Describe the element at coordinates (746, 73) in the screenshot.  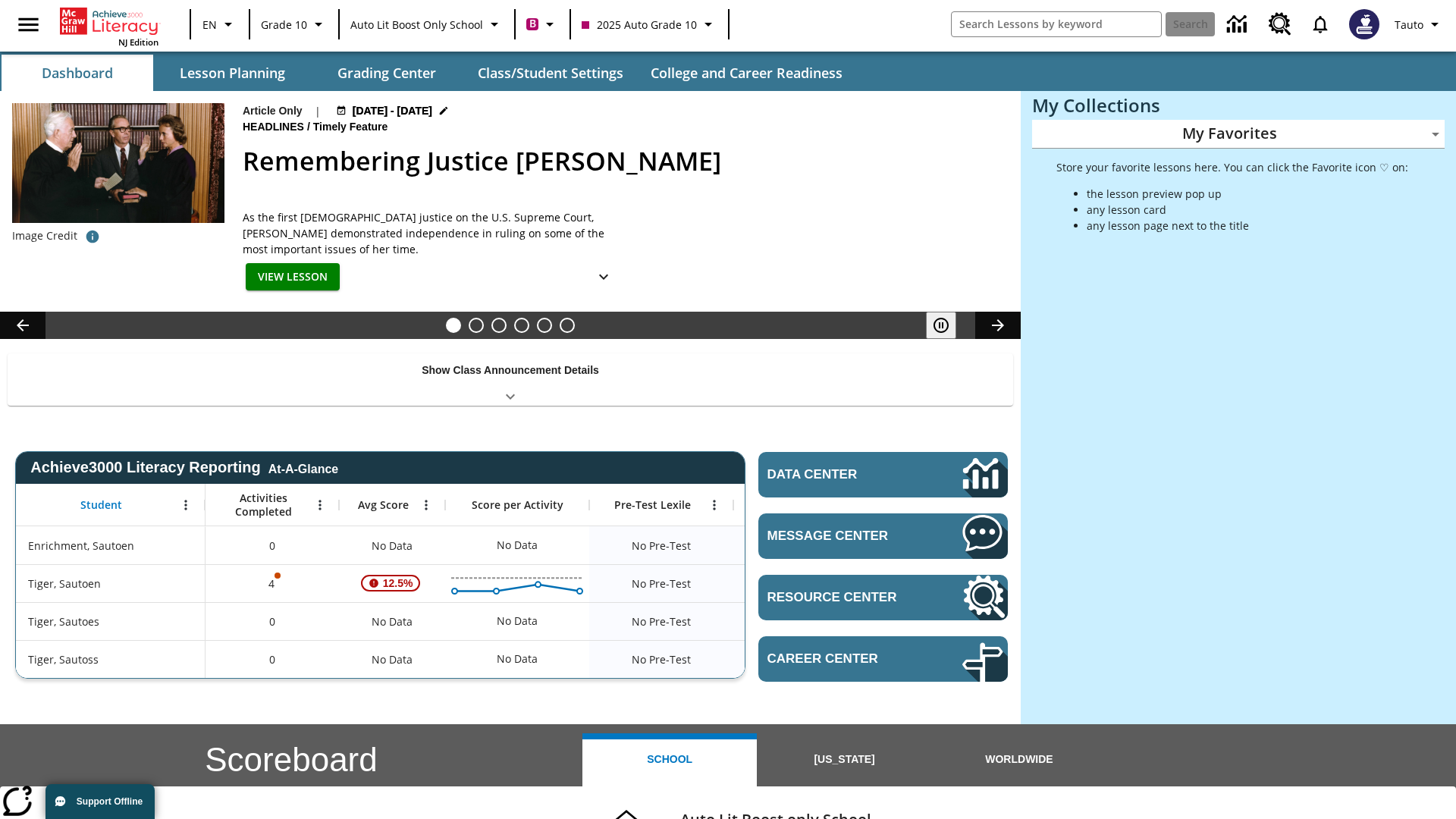
I see `button: College and Career Readiness` at that location.